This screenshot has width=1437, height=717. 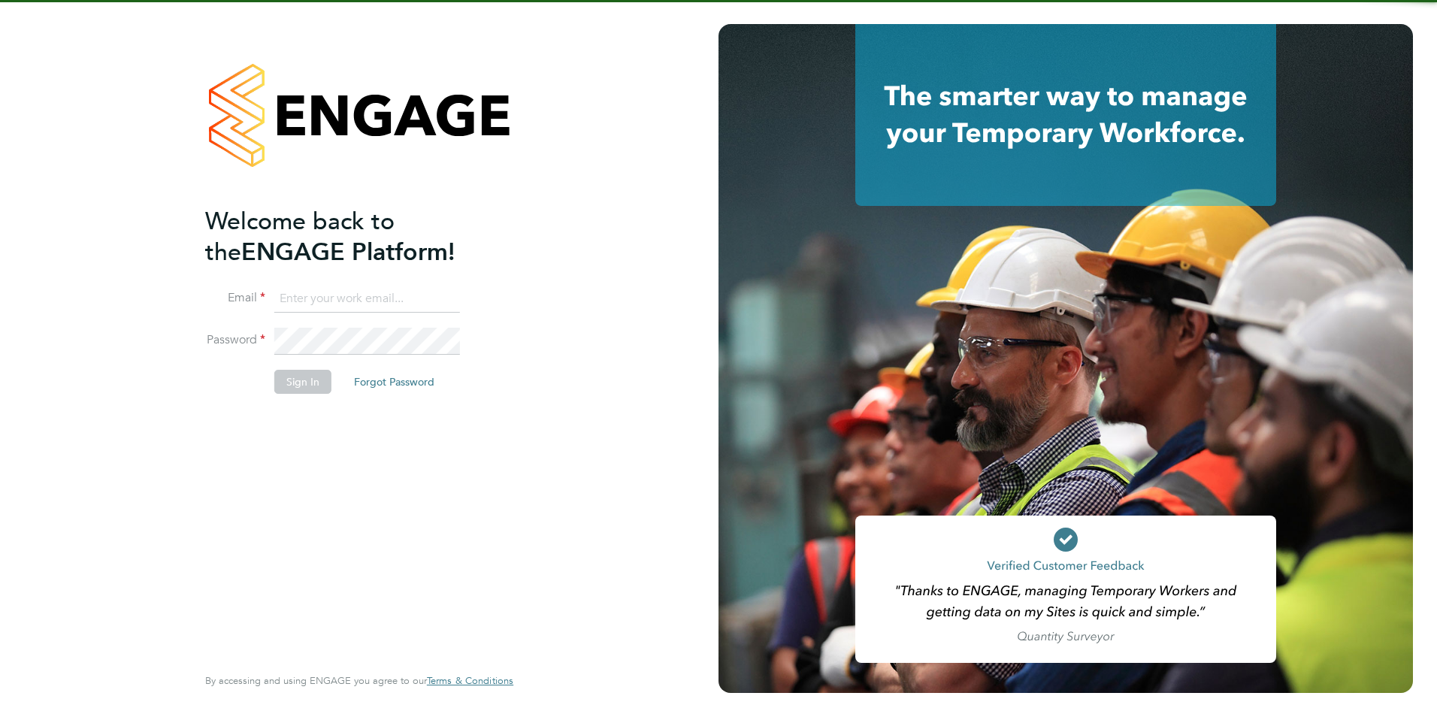 What do you see at coordinates (359, 680) in the screenshot?
I see `span: By accessing and using ENGAGE you agree to our` at bounding box center [359, 680].